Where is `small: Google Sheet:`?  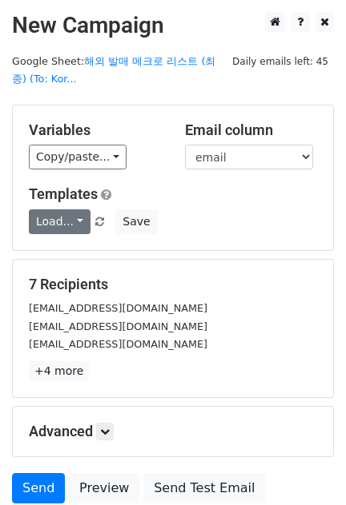
small: Google Sheet: is located at coordinates (114, 70).